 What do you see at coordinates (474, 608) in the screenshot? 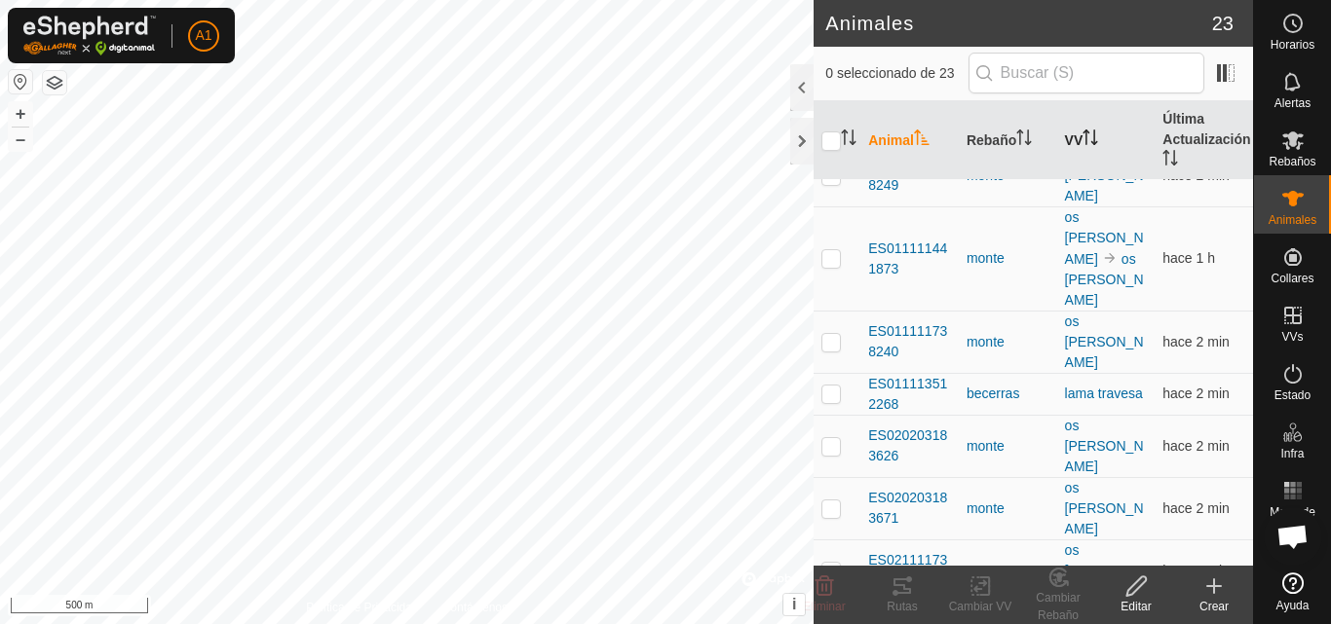
I see `a: Contáctenos` at bounding box center [474, 608].